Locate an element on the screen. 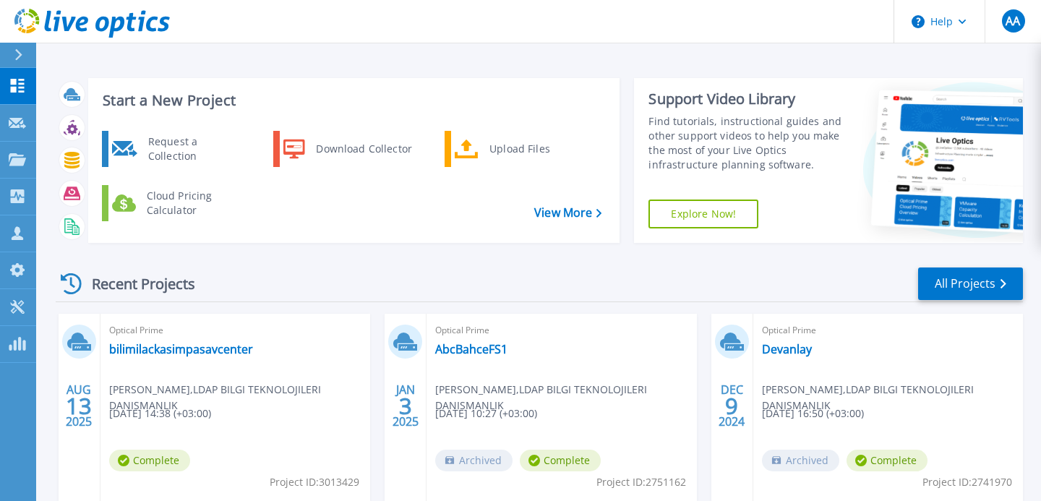 This screenshot has width=1041, height=501. span: Project ID: 2751162 is located at coordinates (641, 482).